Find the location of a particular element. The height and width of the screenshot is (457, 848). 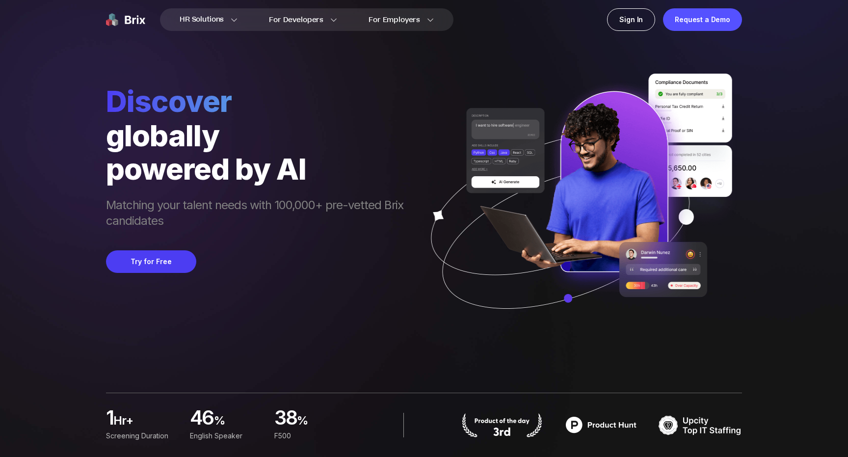

button: Try for Free is located at coordinates (151, 262).